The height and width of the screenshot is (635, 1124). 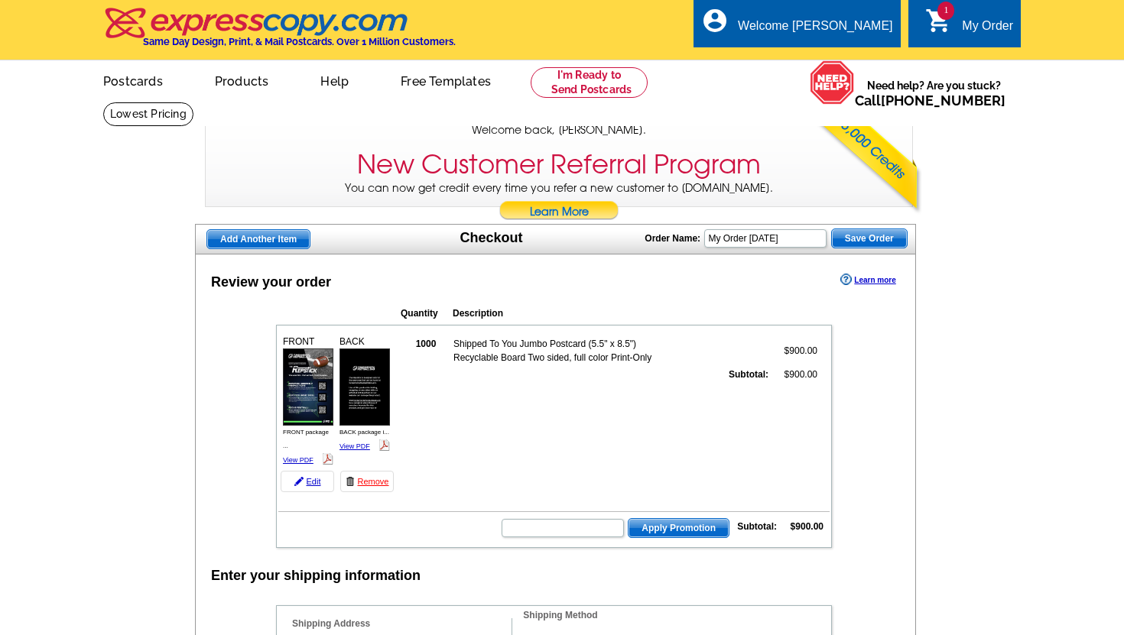 I want to click on a: Postcards, so click(x=133, y=80).